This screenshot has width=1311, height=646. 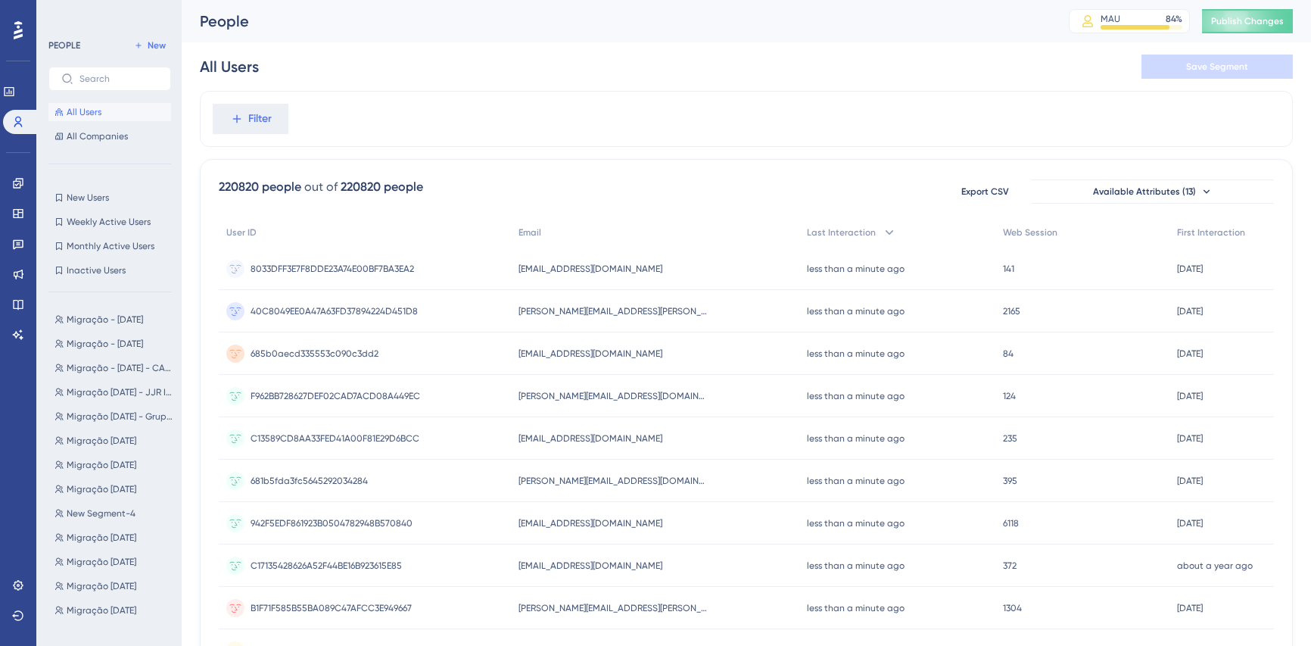 What do you see at coordinates (1153, 192) in the screenshot?
I see `button: Available Attributes (13)` at bounding box center [1153, 192].